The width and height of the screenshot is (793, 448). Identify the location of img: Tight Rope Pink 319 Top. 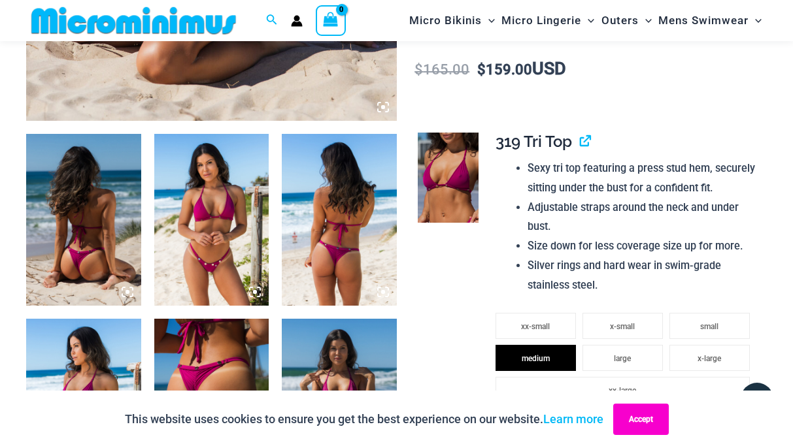
(448, 178).